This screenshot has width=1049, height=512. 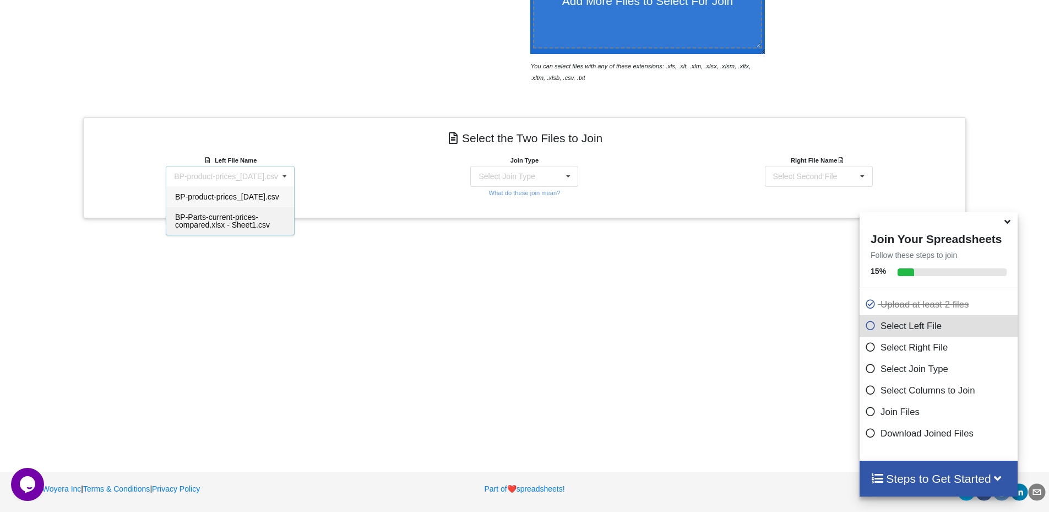 What do you see at coordinates (1020, 492) in the screenshot?
I see `div: linkedin` at bounding box center [1020, 492].